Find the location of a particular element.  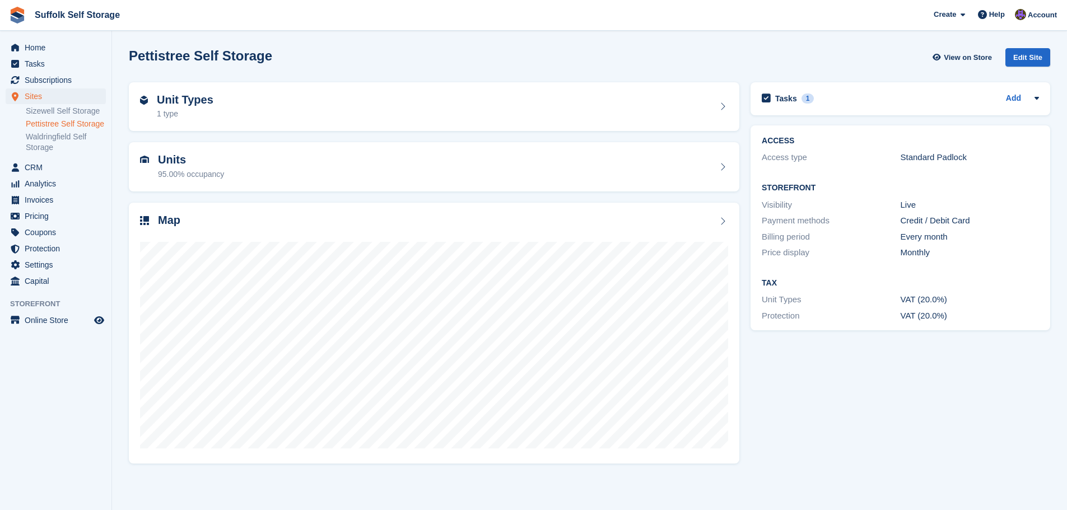

a: Add is located at coordinates (1013, 99).